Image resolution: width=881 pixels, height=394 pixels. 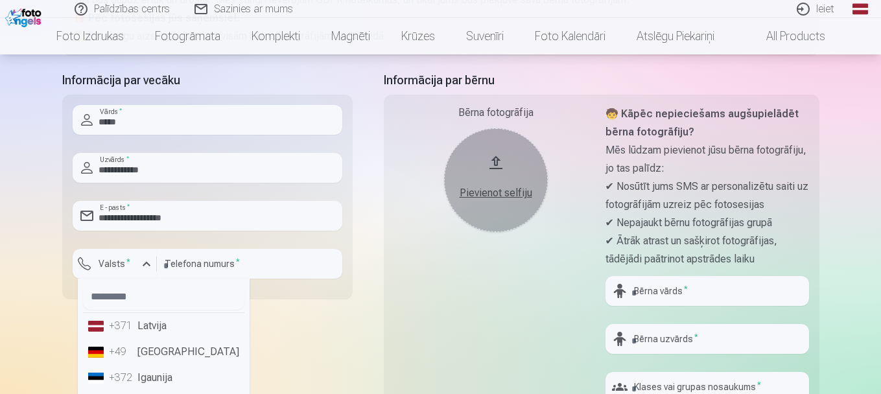 I want to click on a: Magnēti, so click(x=351, y=36).